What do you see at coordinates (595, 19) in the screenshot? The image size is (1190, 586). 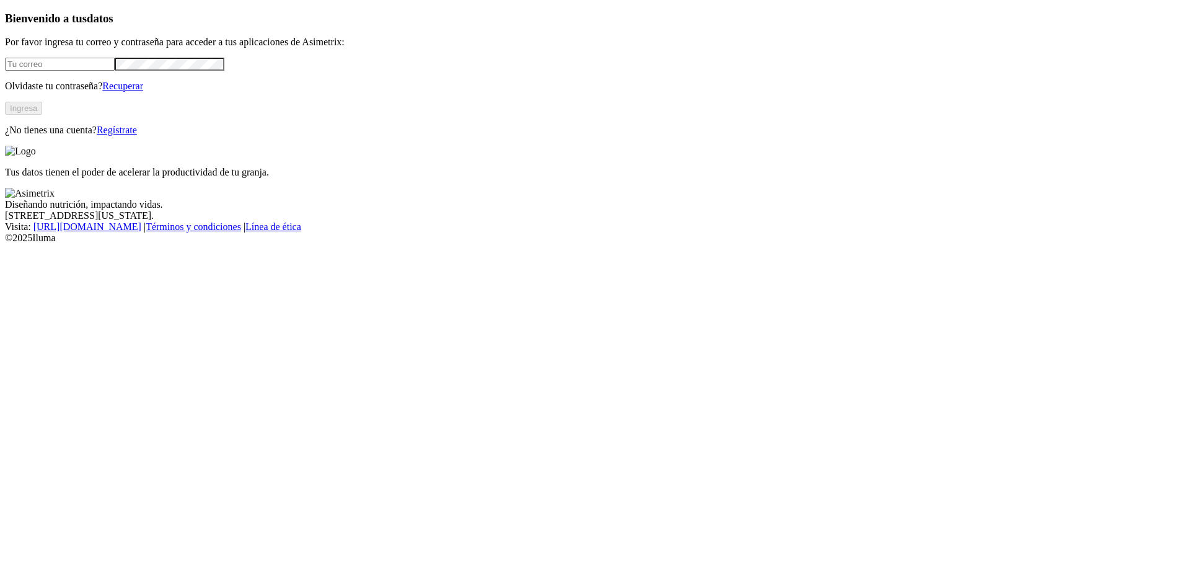 I see `h3: Bienvenido a tus` at bounding box center [595, 19].